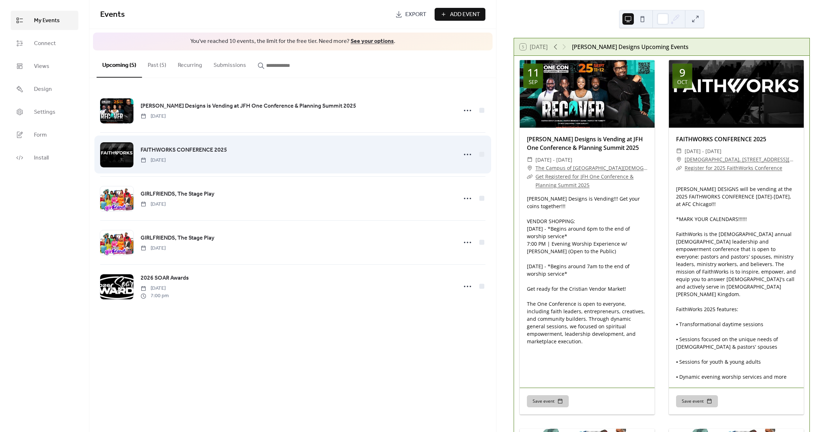 This screenshot has height=432, width=827. I want to click on span: Connect, so click(45, 44).